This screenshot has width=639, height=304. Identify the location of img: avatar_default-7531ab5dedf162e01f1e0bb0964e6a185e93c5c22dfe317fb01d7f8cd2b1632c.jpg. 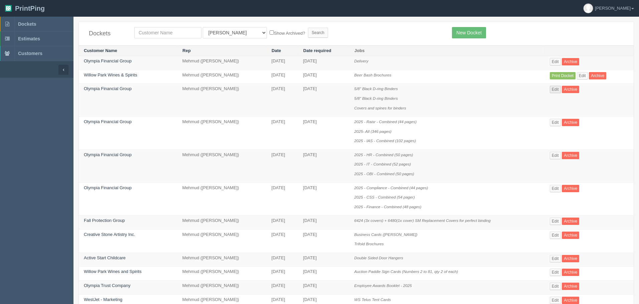
(588, 8).